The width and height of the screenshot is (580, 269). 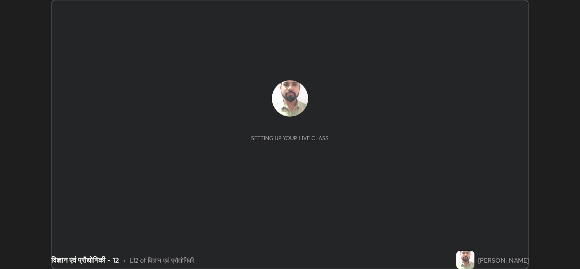 I want to click on div: L12 of विज्ञान एवं प्रौद्योगिकी, so click(x=162, y=260).